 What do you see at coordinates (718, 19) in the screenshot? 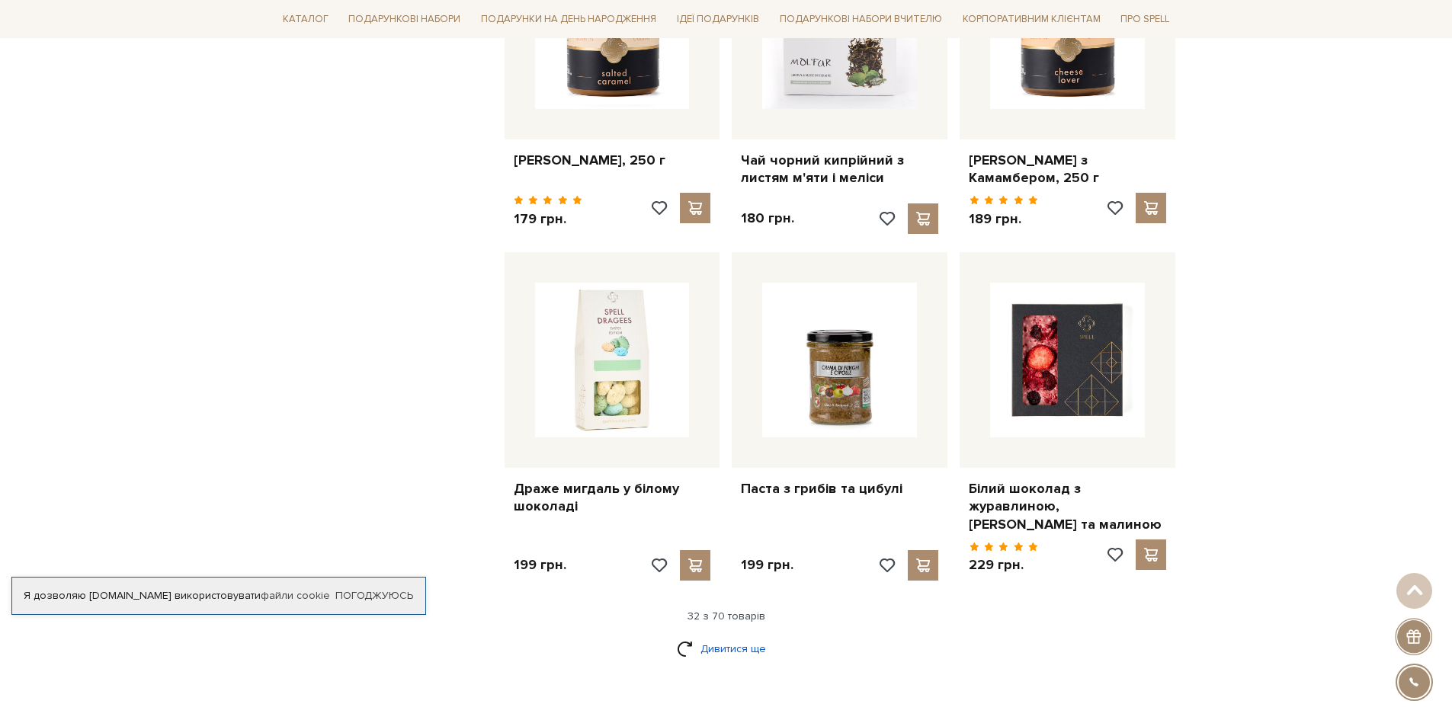
I see `a: Ідеї подарунків` at bounding box center [718, 19].